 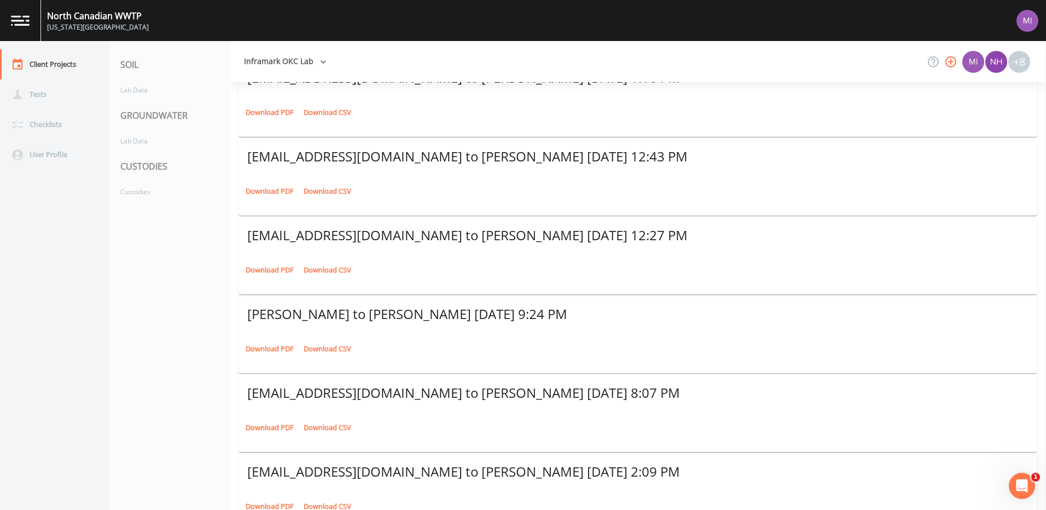 I want to click on img: d4f4a190eb6413e0ff0e8df489621cac, so click(x=996, y=62).